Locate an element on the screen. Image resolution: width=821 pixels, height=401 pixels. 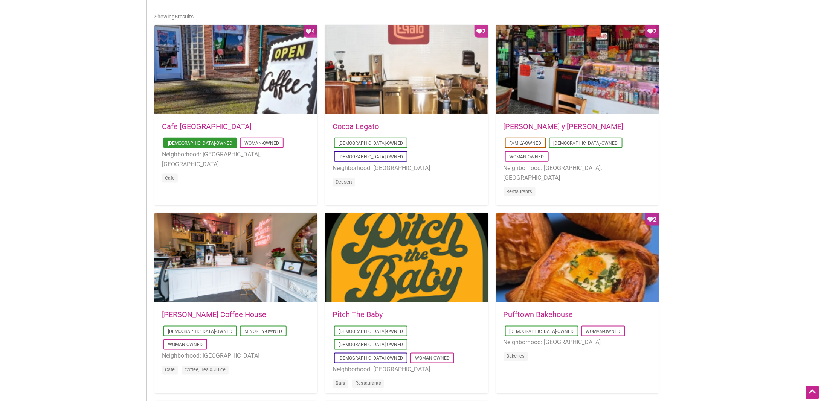
a: Pufftown Bakehouse is located at coordinates (538, 315).